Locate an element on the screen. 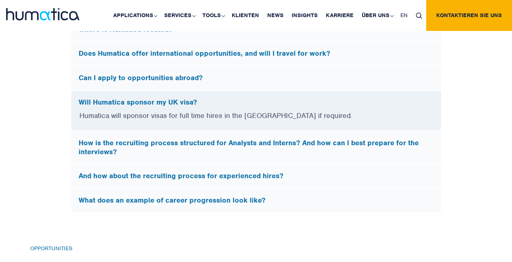  h6: Opportunities is located at coordinates (125, 249).